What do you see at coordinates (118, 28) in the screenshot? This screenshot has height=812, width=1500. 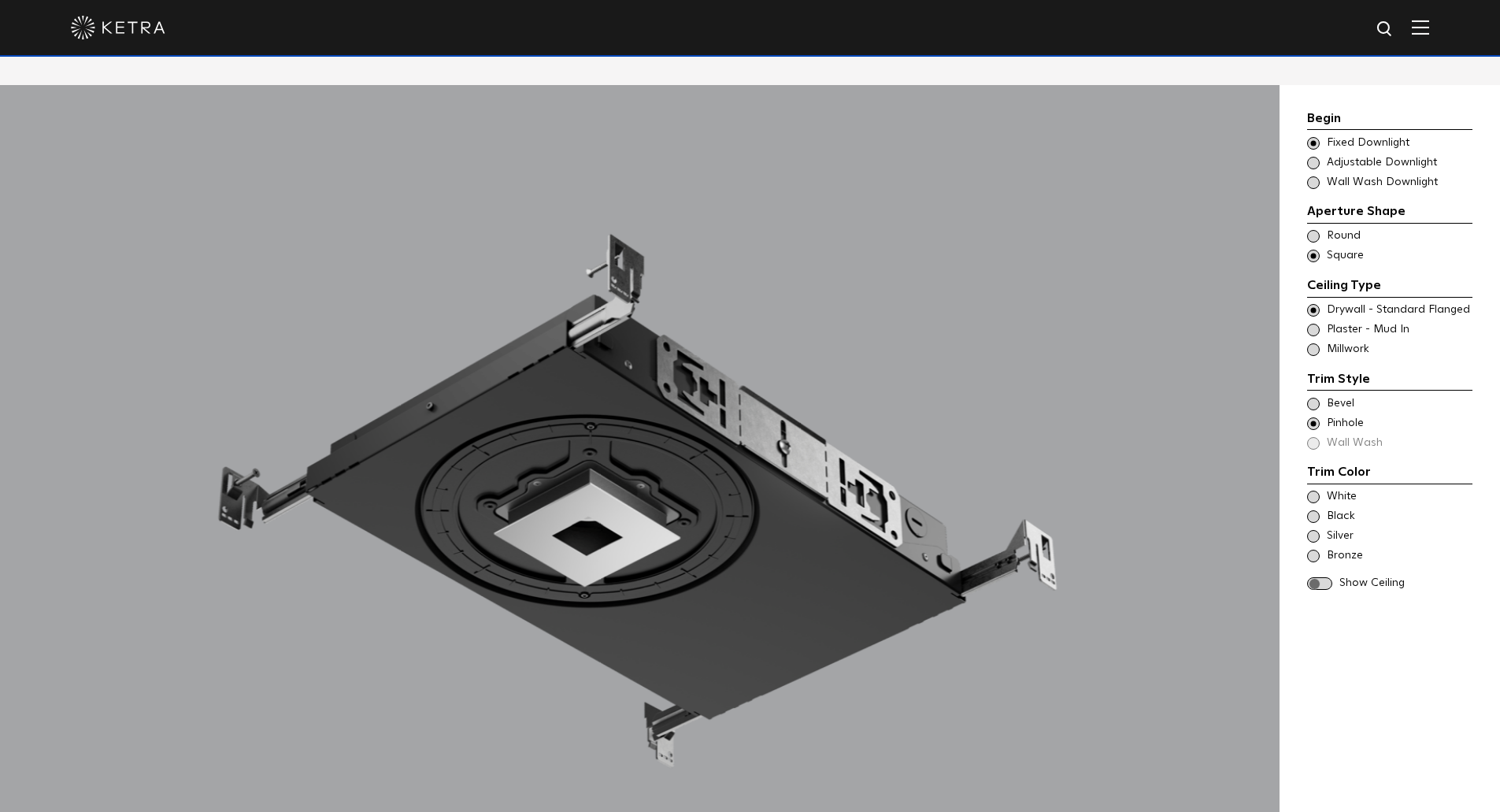 I see `img: ketra-logo-2019-white` at bounding box center [118, 28].